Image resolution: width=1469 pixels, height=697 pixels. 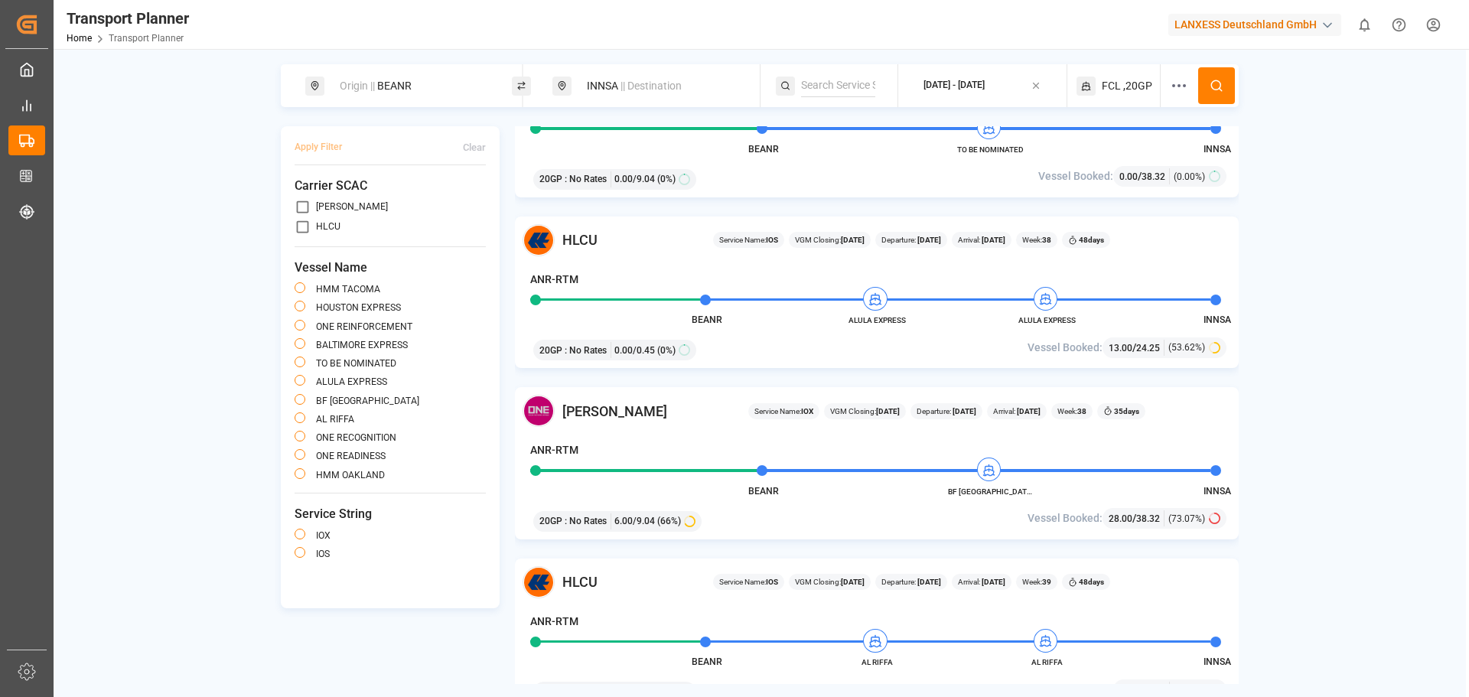 I want to click on span: 6.00 / 9.04, so click(x=634, y=521).